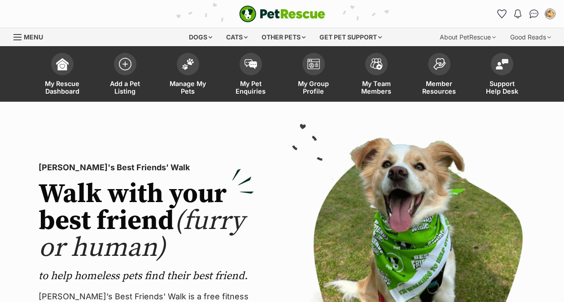 The width and height of the screenshot is (564, 302). What do you see at coordinates (62, 88) in the screenshot?
I see `span: My Rescue Dashboard` at bounding box center [62, 88].